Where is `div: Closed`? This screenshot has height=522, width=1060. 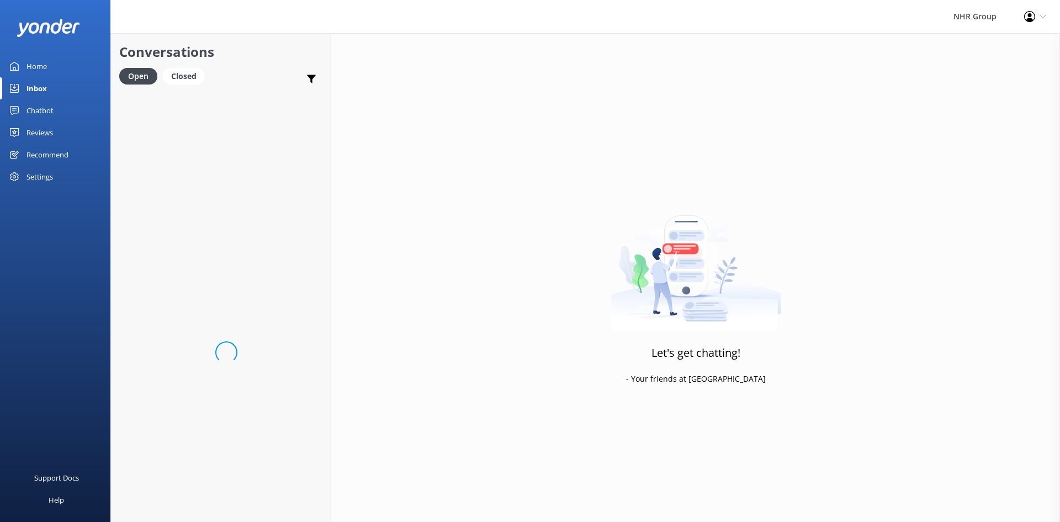
div: Closed is located at coordinates (184, 76).